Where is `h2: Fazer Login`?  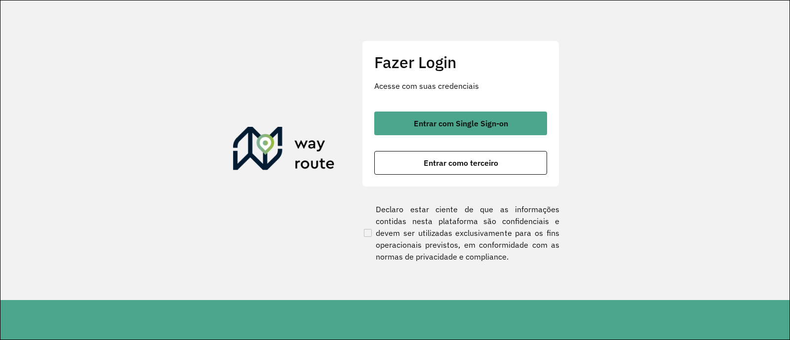 h2: Fazer Login is located at coordinates (461, 62).